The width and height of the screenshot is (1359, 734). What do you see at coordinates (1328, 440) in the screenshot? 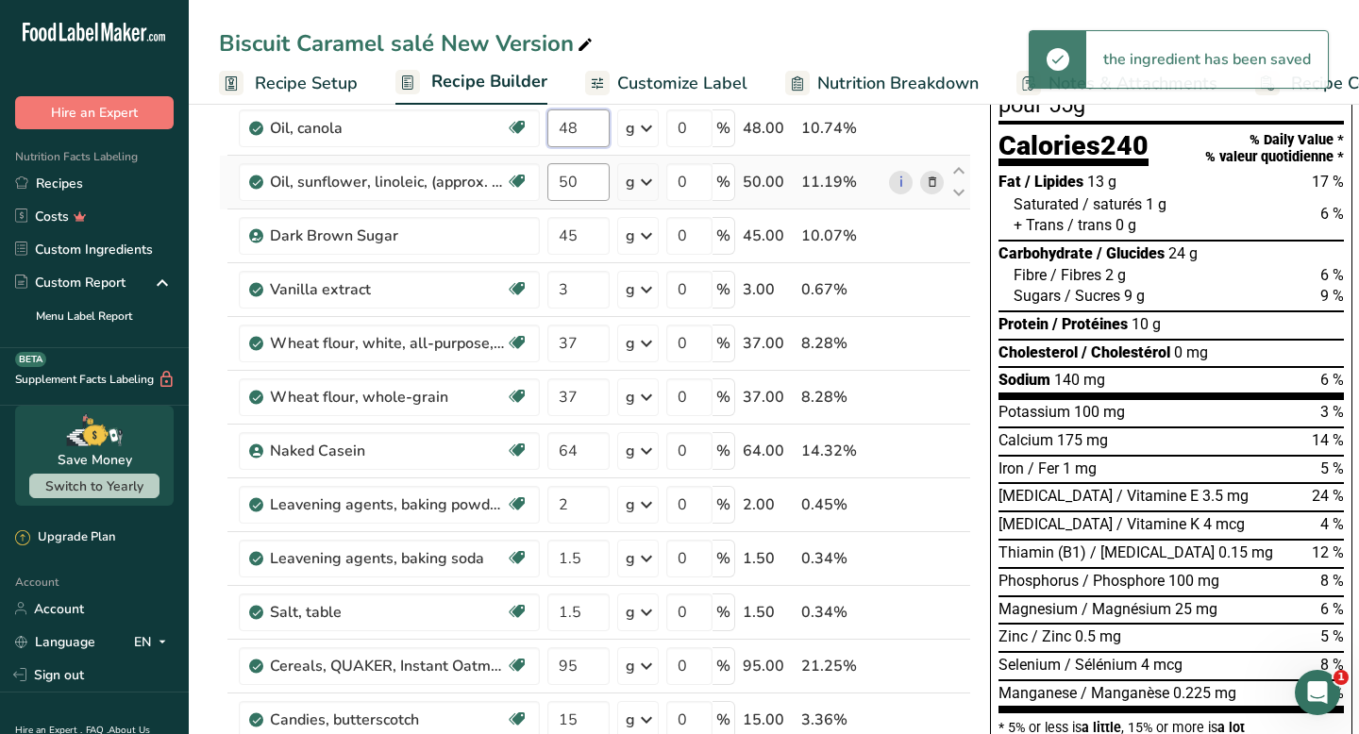
I see `span: 14 %` at bounding box center [1328, 440].